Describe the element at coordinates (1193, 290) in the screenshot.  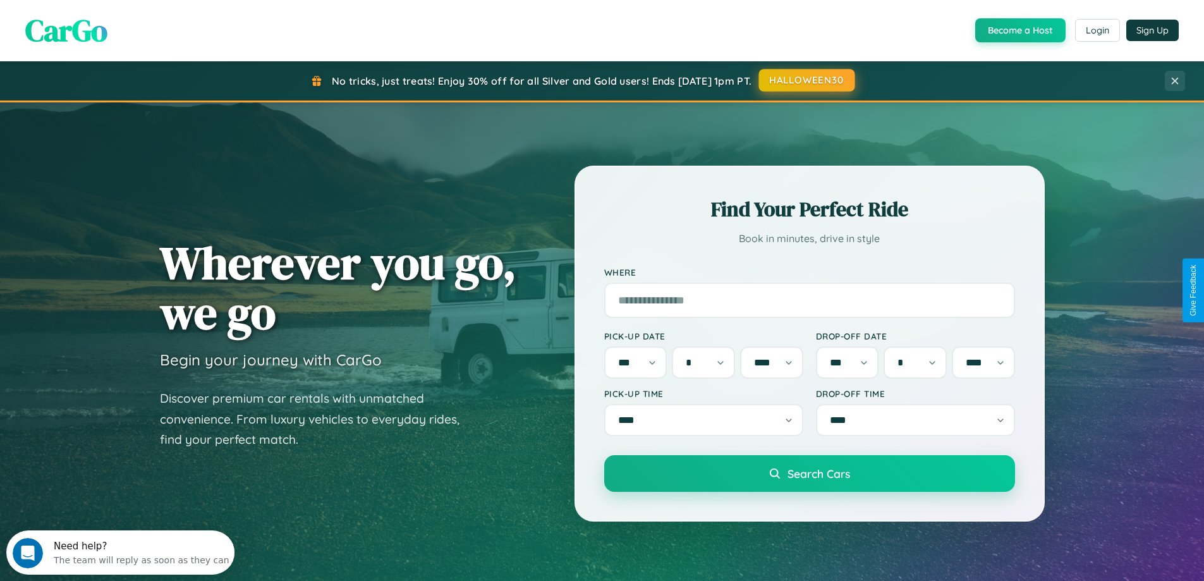
I see `div: Give Feedback` at that location.